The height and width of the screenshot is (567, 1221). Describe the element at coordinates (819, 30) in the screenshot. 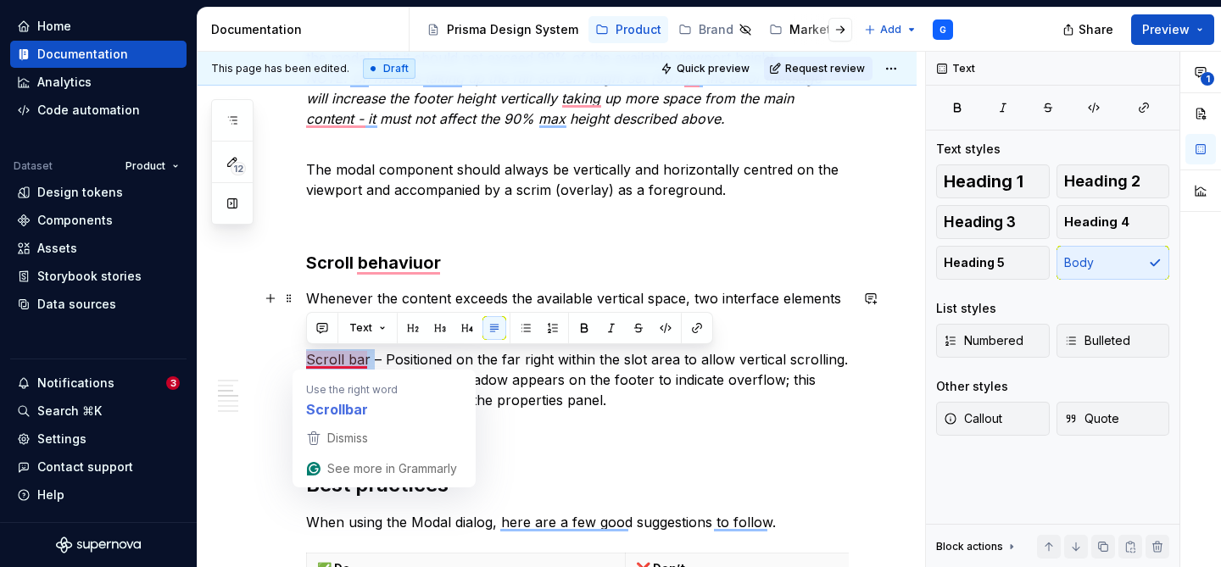

I see `div: Marketing` at that location.